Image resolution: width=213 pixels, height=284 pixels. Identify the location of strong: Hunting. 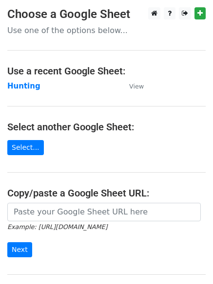
(24, 86).